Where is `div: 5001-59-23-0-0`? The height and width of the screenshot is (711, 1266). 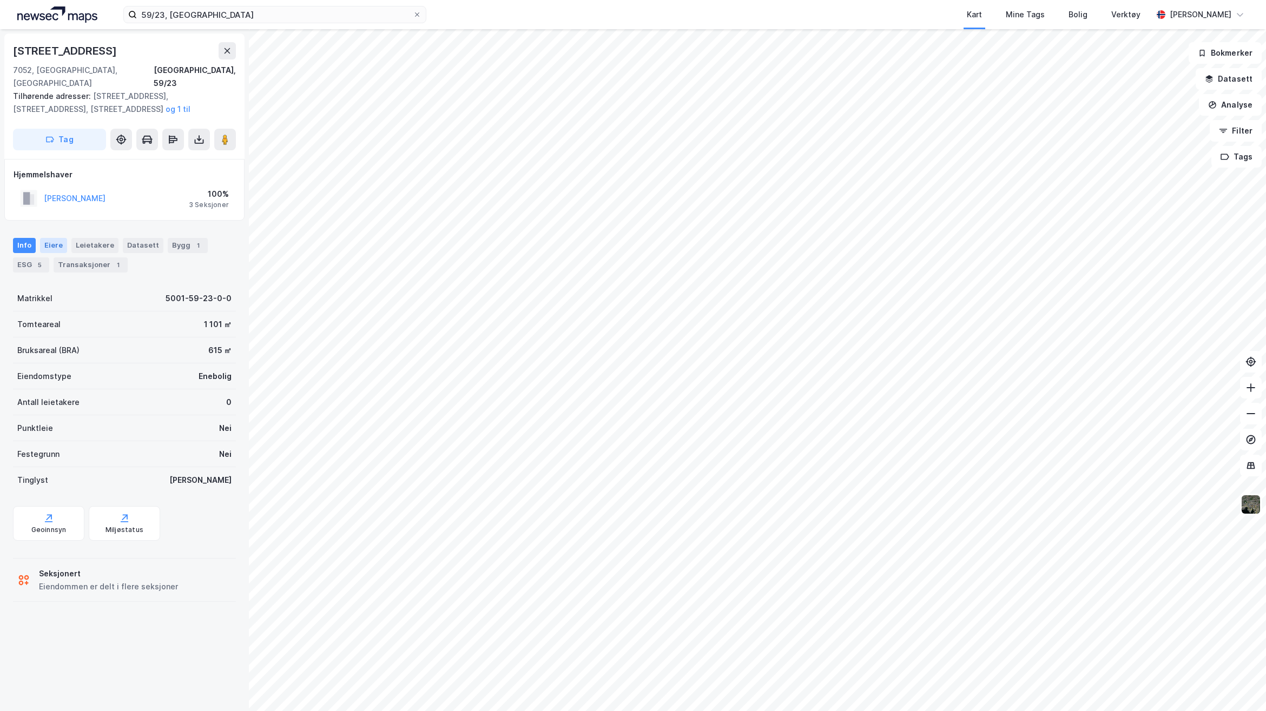
div: 5001-59-23-0-0 is located at coordinates (198, 299).